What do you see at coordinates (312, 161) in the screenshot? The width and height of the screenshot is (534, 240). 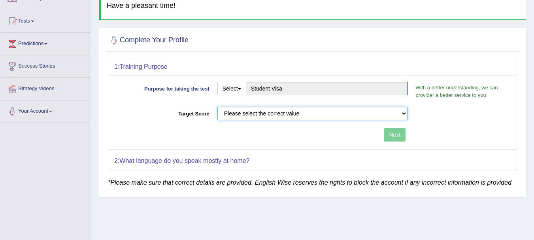 I see `div: 2:` at bounding box center [312, 161].